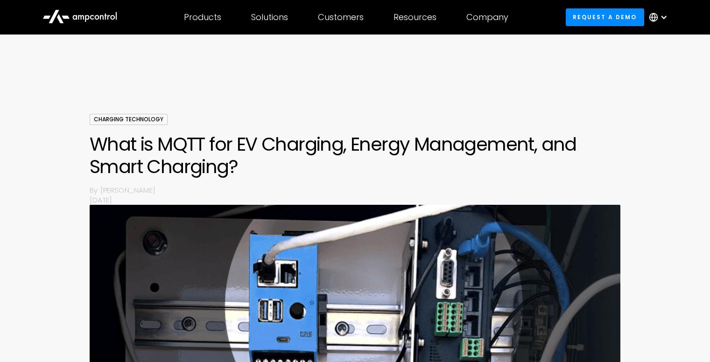 The height and width of the screenshot is (362, 710). What do you see at coordinates (269, 17) in the screenshot?
I see `div: Solutions` at bounding box center [269, 17].